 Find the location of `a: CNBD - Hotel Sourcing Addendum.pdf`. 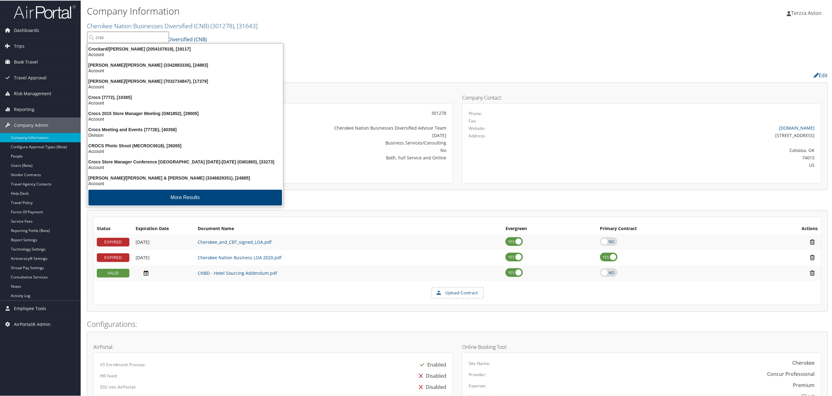

a: CNBD - Hotel Sourcing Addendum.pdf is located at coordinates (237, 273).